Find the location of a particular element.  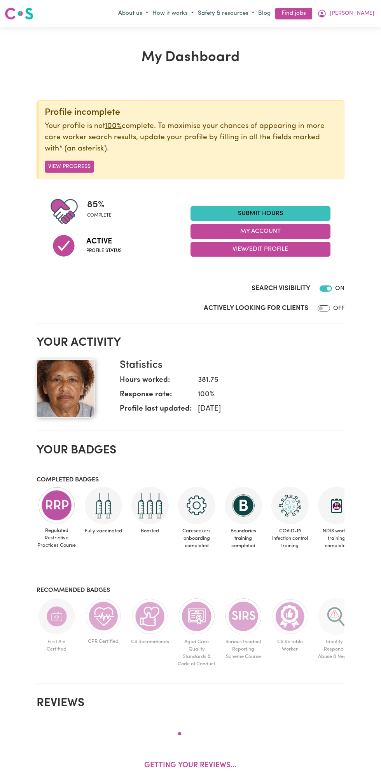

span: COVID-19 infection control training is located at coordinates (290, 539).